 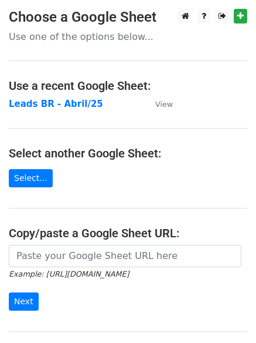 I want to click on h3: Choose a Google Sheet, so click(x=128, y=17).